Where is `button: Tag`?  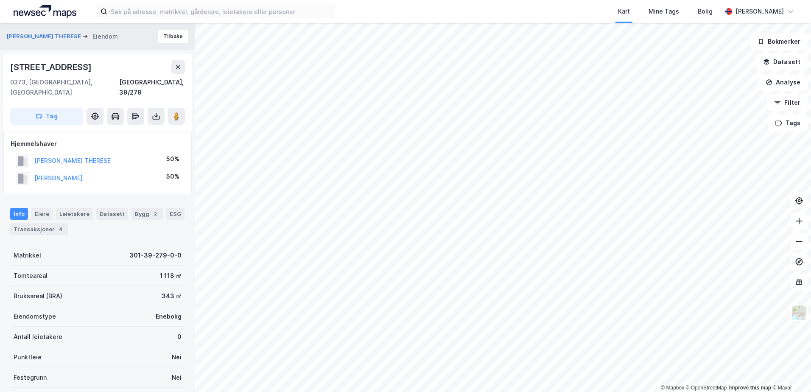
button: Tag is located at coordinates (47, 116).